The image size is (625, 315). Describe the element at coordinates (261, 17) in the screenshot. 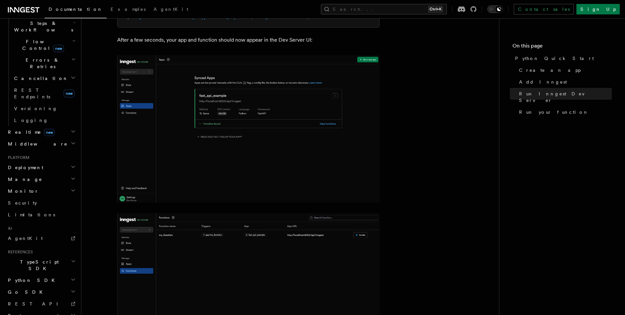

I see `span: /api/inngest` at that location.